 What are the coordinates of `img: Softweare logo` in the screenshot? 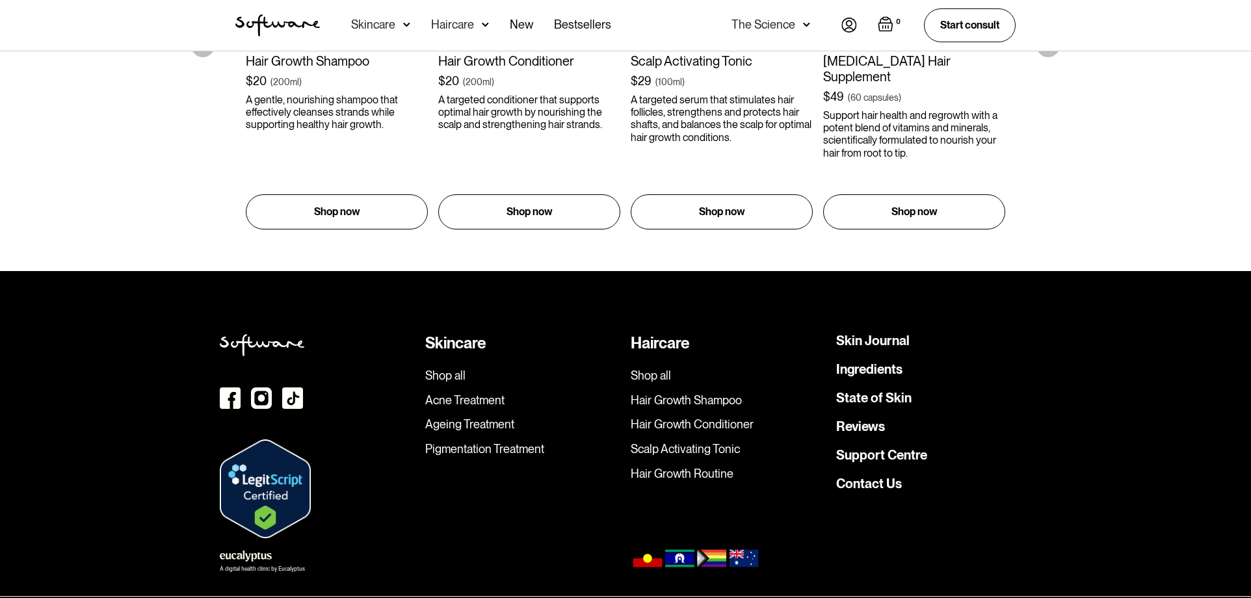 It's located at (262, 345).